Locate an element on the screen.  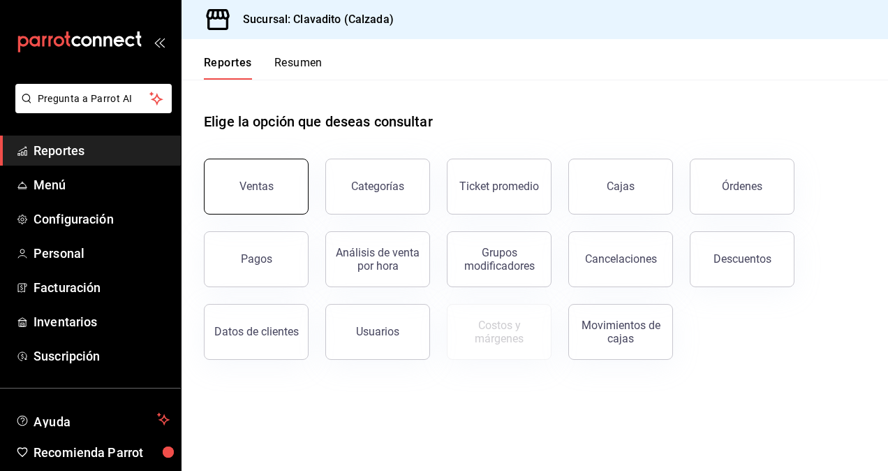
button: Órdenes is located at coordinates (742, 186).